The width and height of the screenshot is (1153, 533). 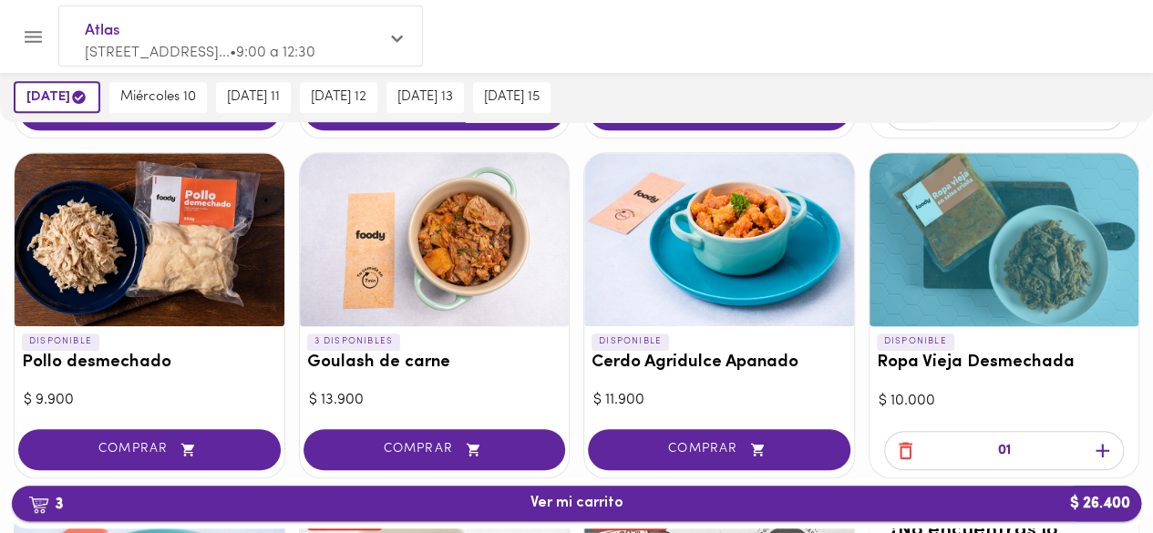 What do you see at coordinates (149, 240) in the screenshot?
I see `div: Pollo desmechado` at bounding box center [149, 240].